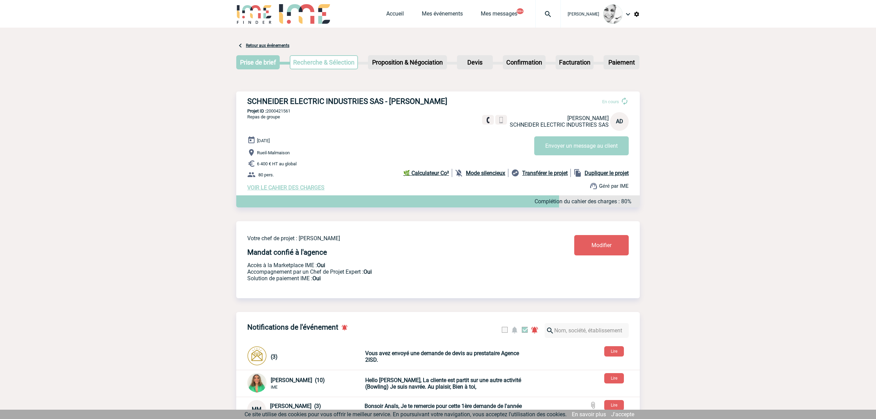 Image resolution: width=876 pixels, height=419 pixels. What do you see at coordinates (274, 387) in the screenshot?
I see `span: IME` at bounding box center [274, 387].